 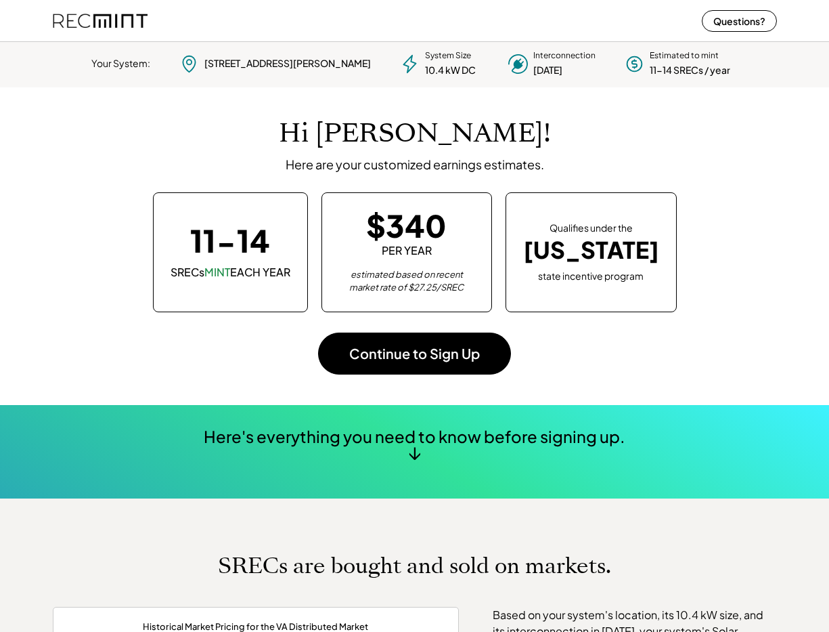 I want to click on div: estimated based on recent market rate of $27.25/SREC, so click(x=407, y=281).